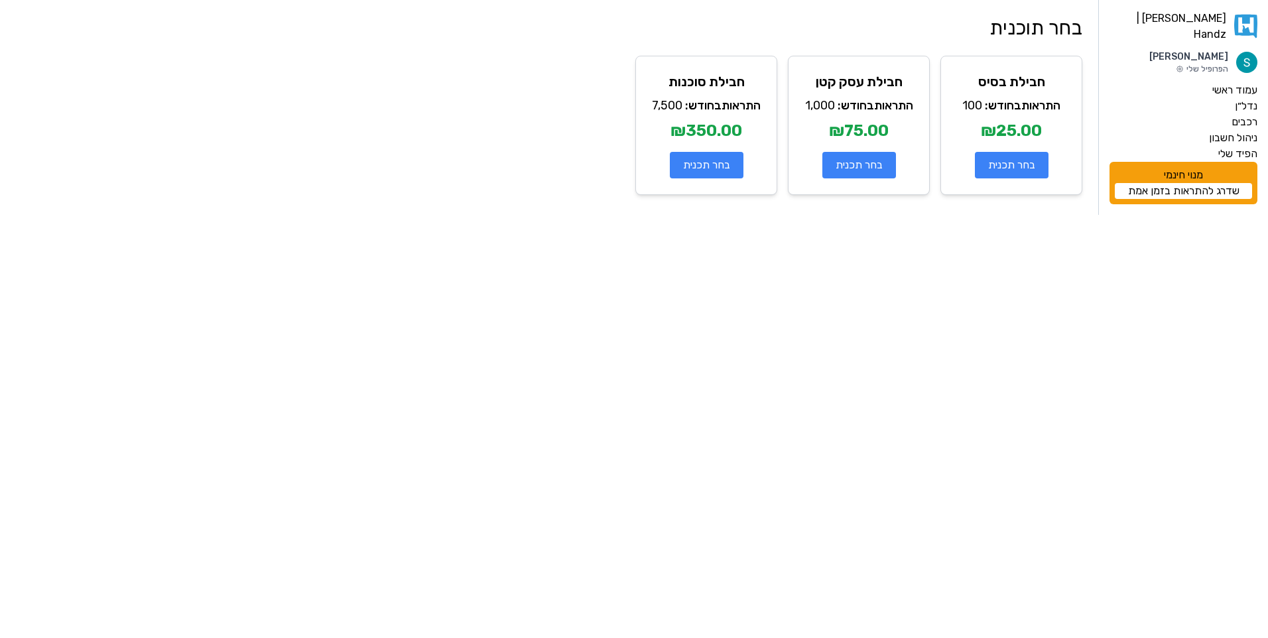 The width and height of the screenshot is (1268, 638). What do you see at coordinates (1183, 90) in the screenshot?
I see `a: עמוד ראשי` at bounding box center [1183, 90].